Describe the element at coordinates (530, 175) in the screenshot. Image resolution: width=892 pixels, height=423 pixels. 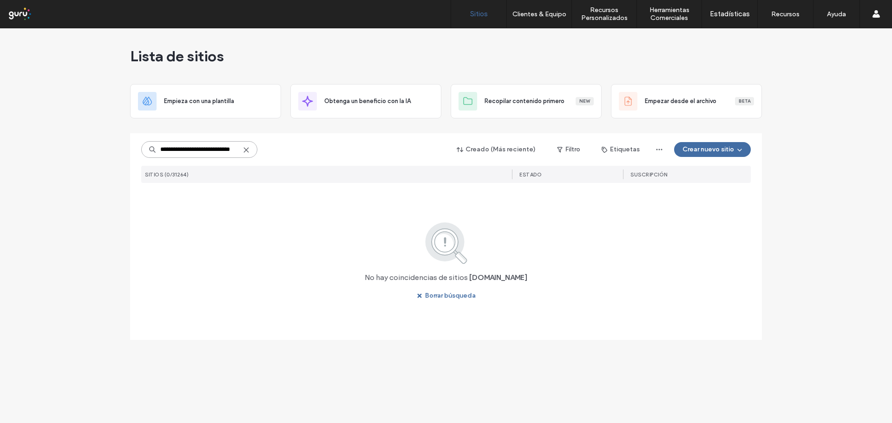
I see `span: ESTADO` at that location.